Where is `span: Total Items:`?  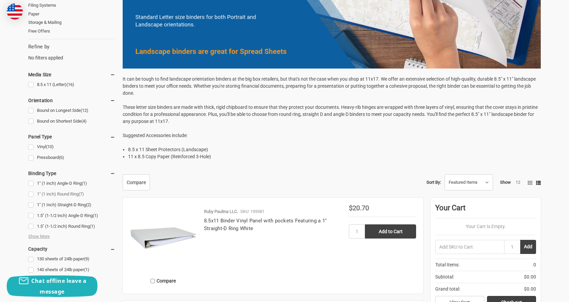 span: Total Items: is located at coordinates (447, 265).